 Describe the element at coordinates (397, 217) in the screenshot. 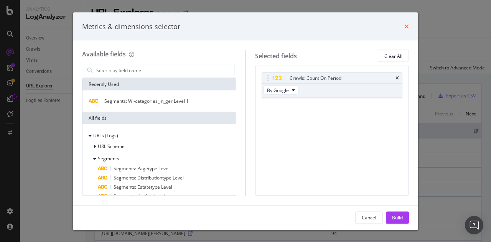

I see `div: Build` at that location.